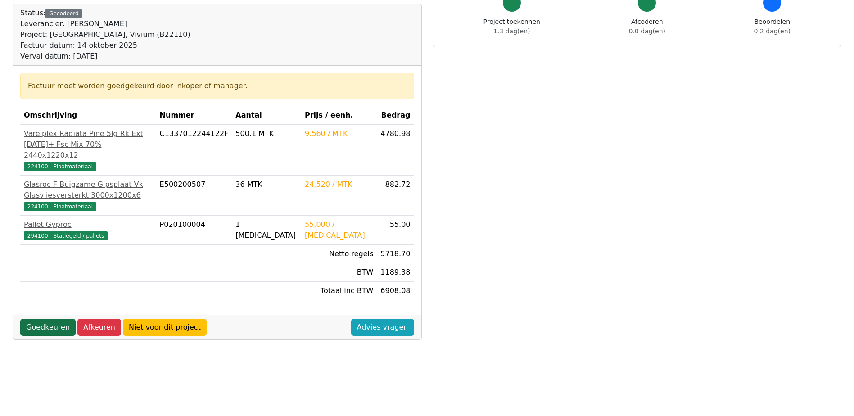  What do you see at coordinates (772, 27) in the screenshot?
I see `div: Beoordelen` at bounding box center [772, 27].